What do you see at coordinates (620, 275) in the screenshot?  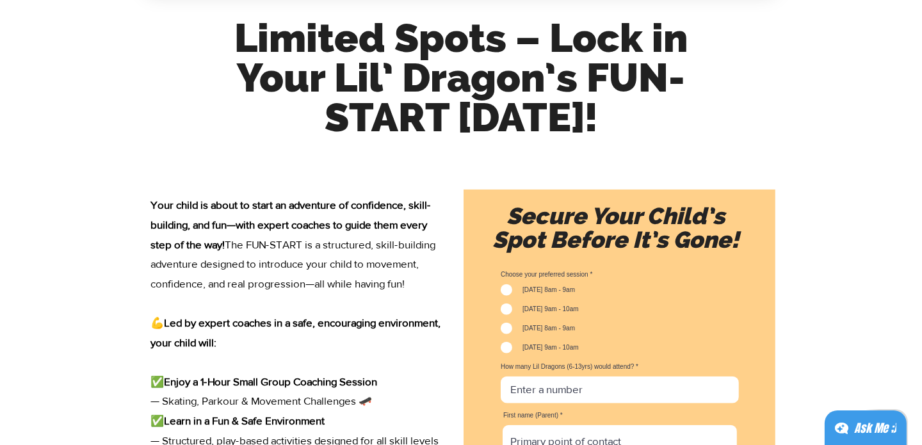 I see `div: Choose your preferred session` at bounding box center [620, 275].